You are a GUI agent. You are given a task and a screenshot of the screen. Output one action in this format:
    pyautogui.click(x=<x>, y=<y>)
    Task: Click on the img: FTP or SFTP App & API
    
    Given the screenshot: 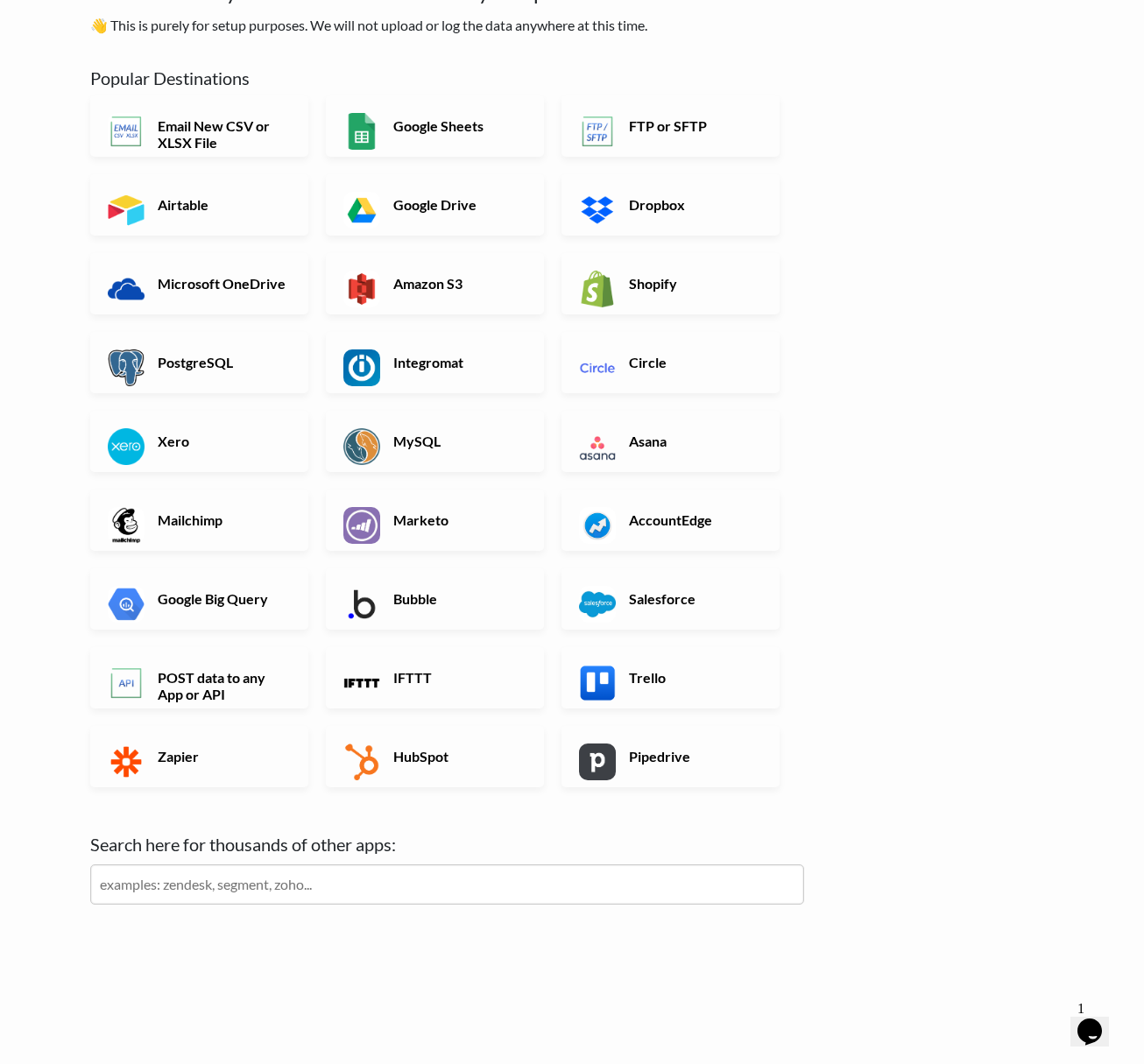 What is the action you would take?
    pyautogui.click(x=597, y=132)
    